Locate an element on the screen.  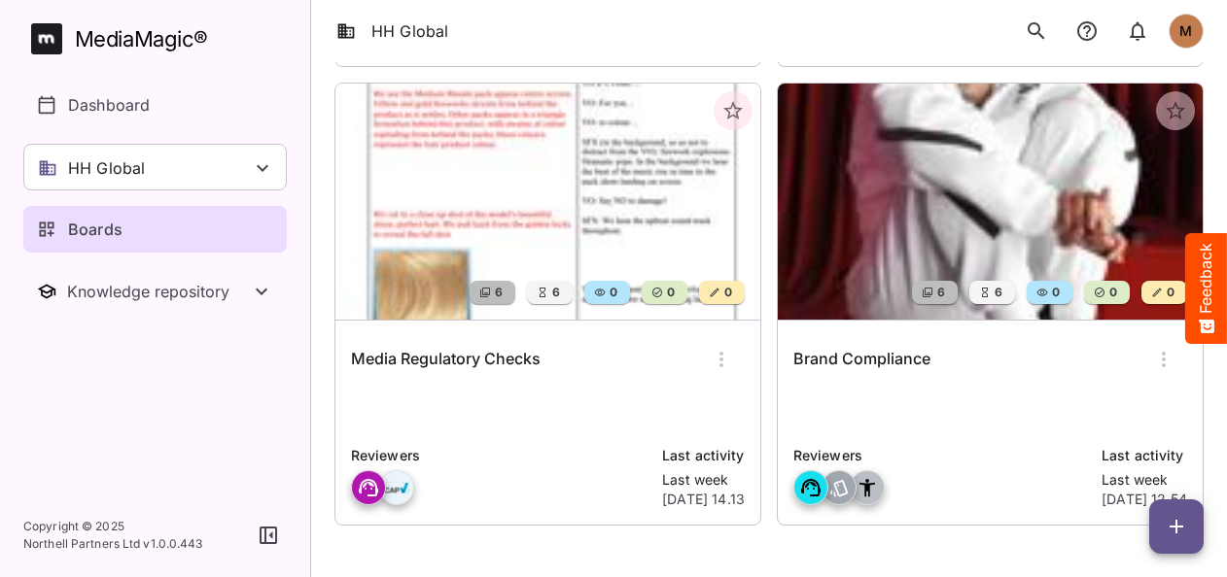
div: MediaMagic ® is located at coordinates (141, 39).